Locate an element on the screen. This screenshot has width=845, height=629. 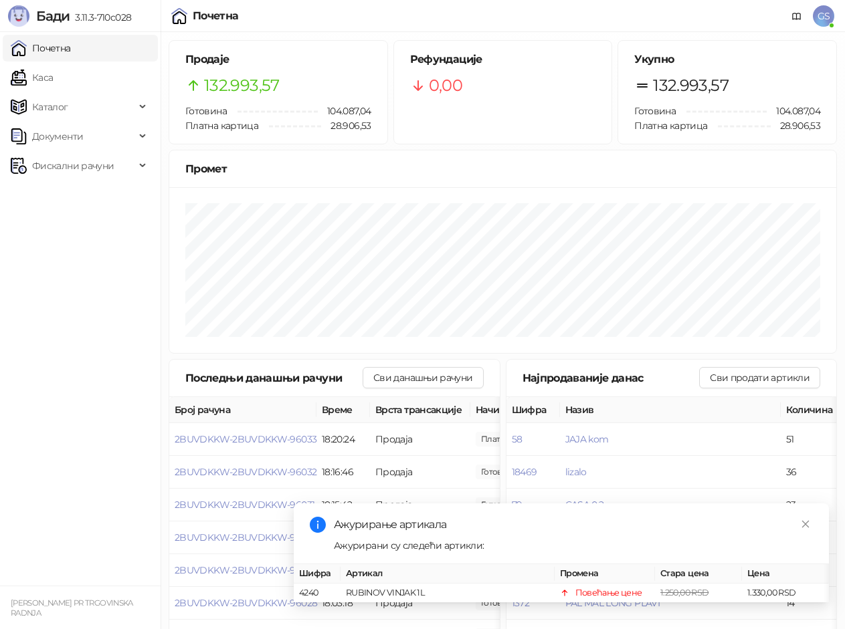
span: Бади is located at coordinates (53, 16).